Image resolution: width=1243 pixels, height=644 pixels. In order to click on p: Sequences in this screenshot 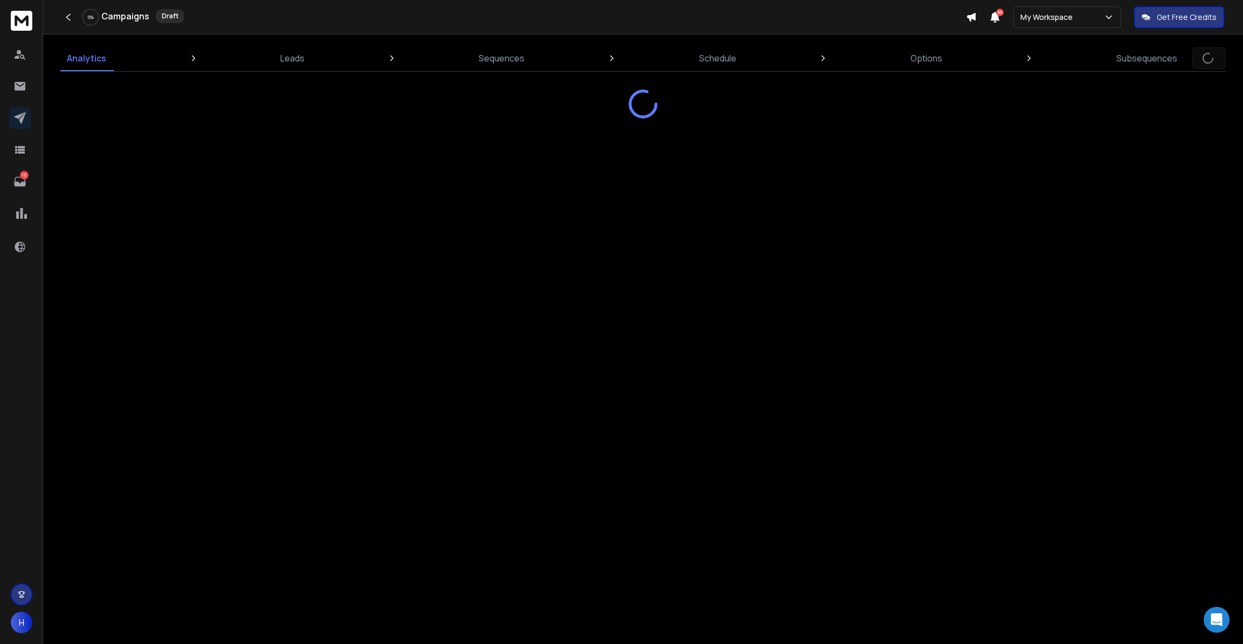, I will do `click(501, 58)`.